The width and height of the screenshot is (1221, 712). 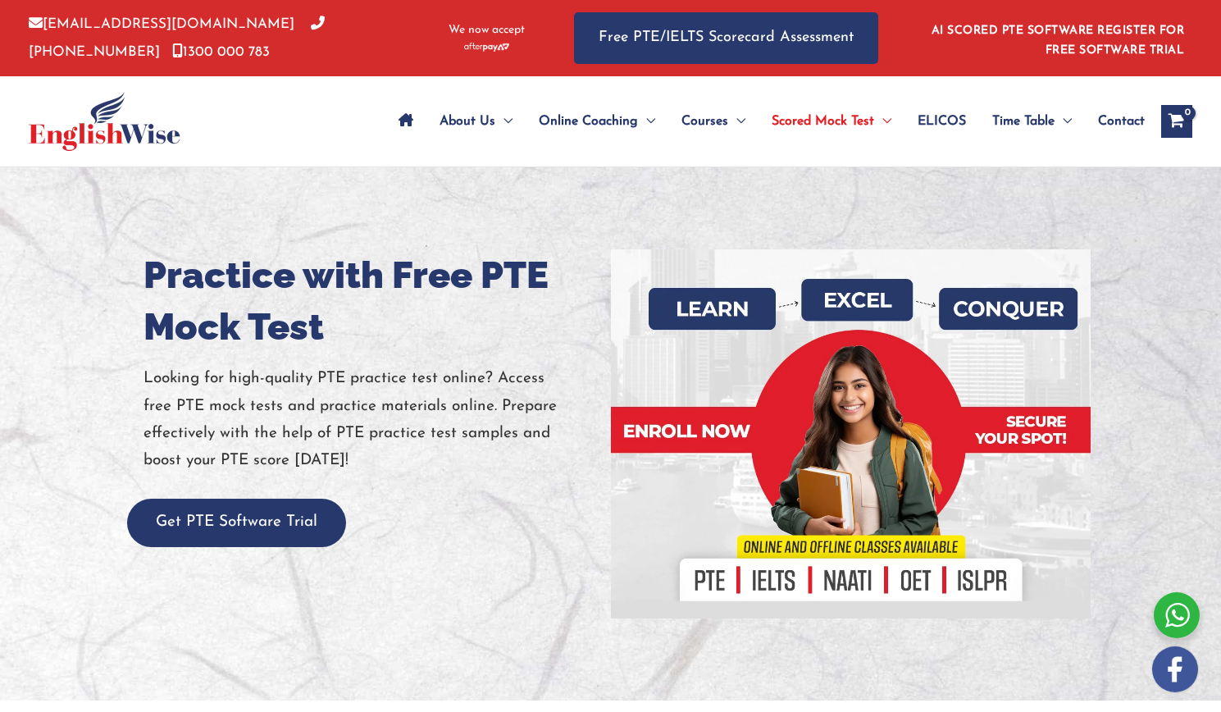 What do you see at coordinates (941, 121) in the screenshot?
I see `a: ELICOS` at bounding box center [941, 121].